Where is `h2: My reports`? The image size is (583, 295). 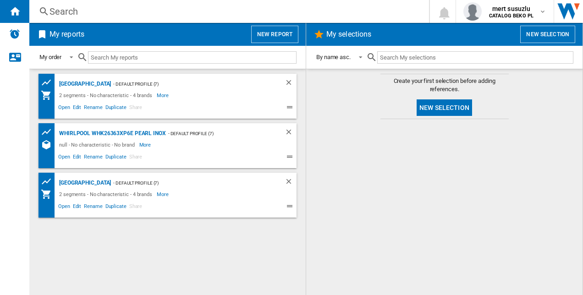 h2: My reports is located at coordinates (67, 34).